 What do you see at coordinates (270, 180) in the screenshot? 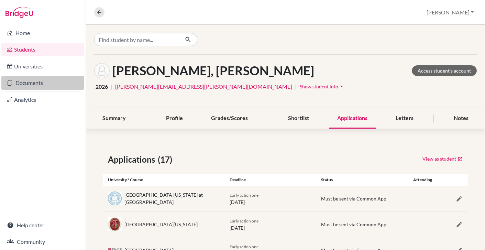
I see `div: Deadline` at bounding box center [270, 180].